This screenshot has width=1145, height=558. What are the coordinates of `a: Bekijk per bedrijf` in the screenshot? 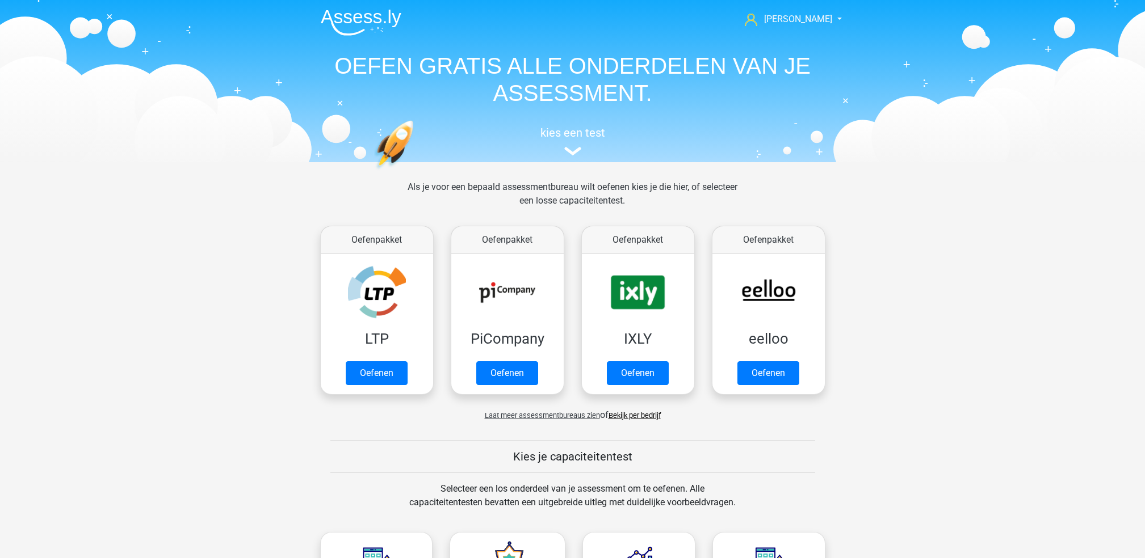 It's located at (635, 415).